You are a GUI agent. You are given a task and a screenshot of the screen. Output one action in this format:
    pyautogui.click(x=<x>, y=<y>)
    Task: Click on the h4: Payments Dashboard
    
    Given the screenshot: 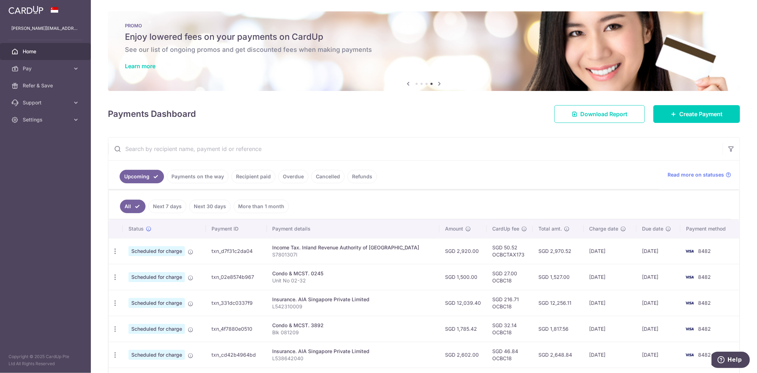 What is the action you would take?
    pyautogui.click(x=152, y=114)
    